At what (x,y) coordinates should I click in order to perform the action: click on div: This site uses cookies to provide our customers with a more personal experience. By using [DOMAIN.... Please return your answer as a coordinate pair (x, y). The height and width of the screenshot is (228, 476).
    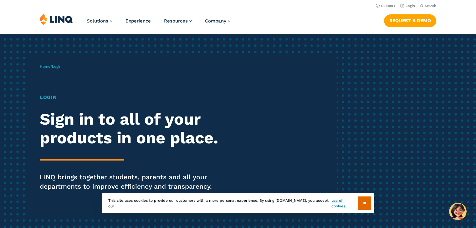
    Looking at the image, I should click on (238, 203).